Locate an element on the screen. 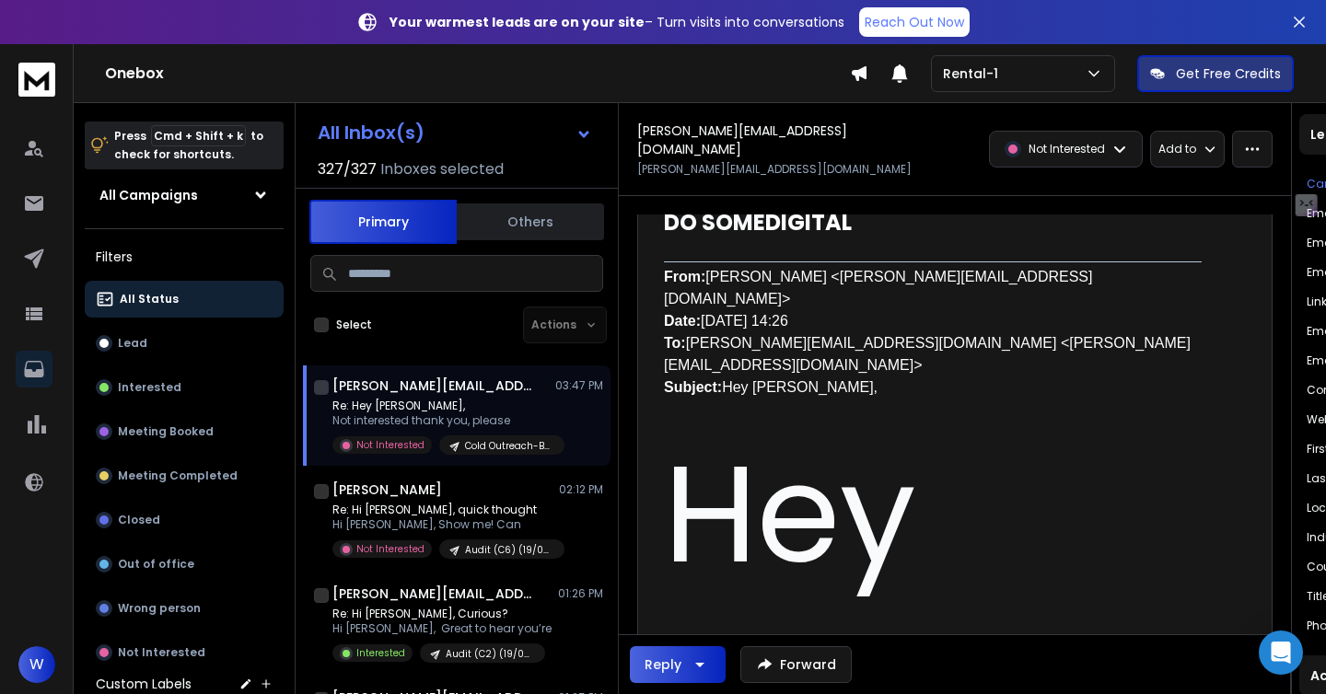 This screenshot has width=1326, height=694. p: All Status is located at coordinates (149, 299).